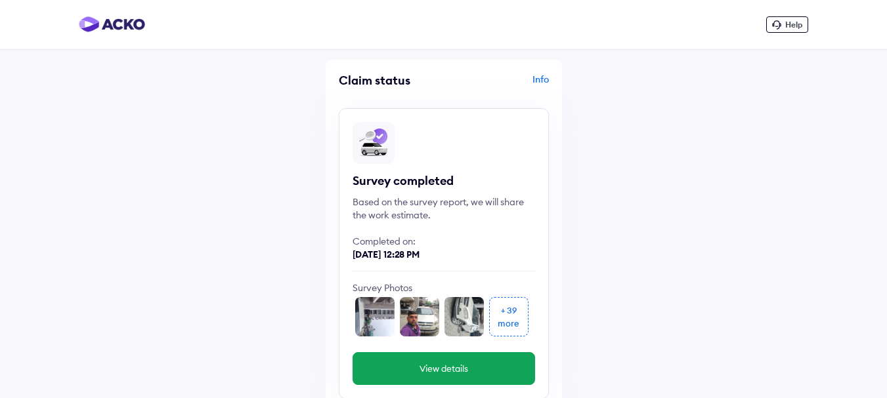  I want to click on div: Based on the survey report, we will share the work estimate., so click(444, 209).